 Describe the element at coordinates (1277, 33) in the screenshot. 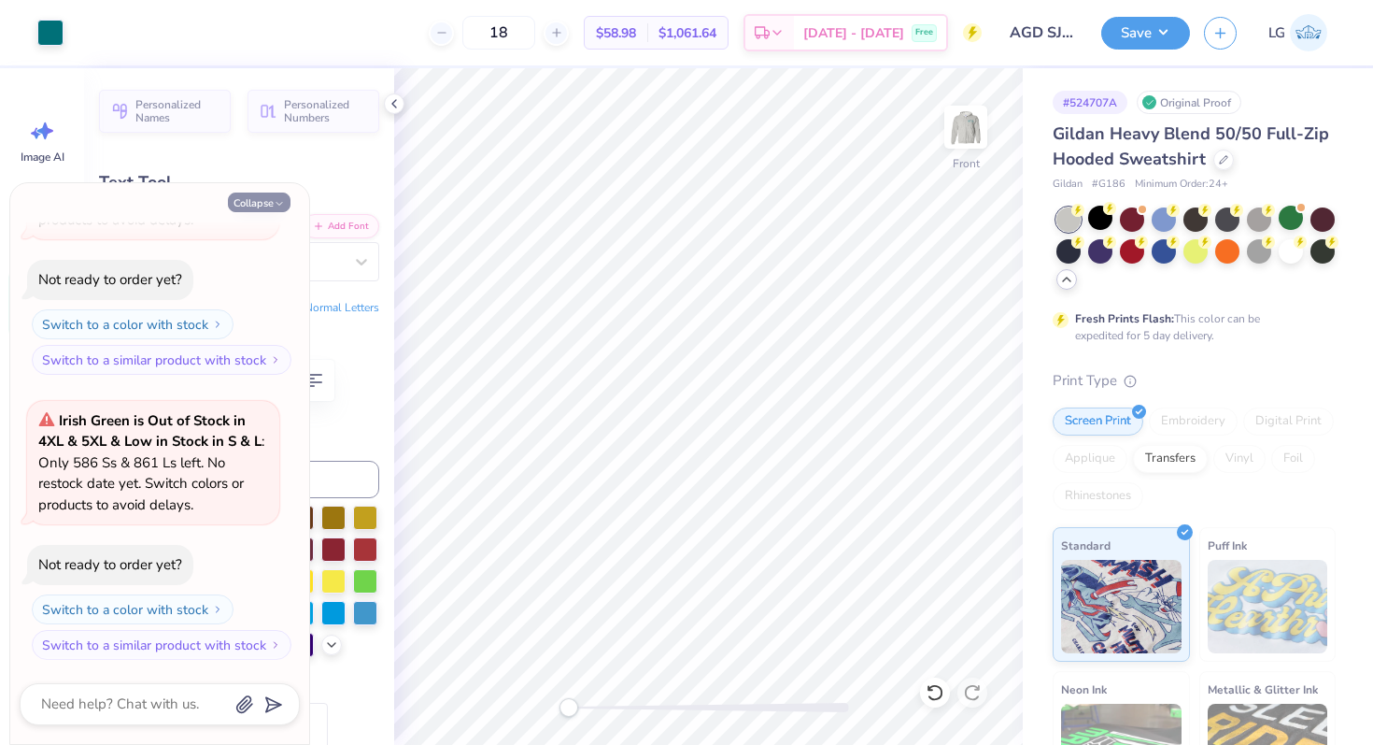

I see `span: LG` at that location.